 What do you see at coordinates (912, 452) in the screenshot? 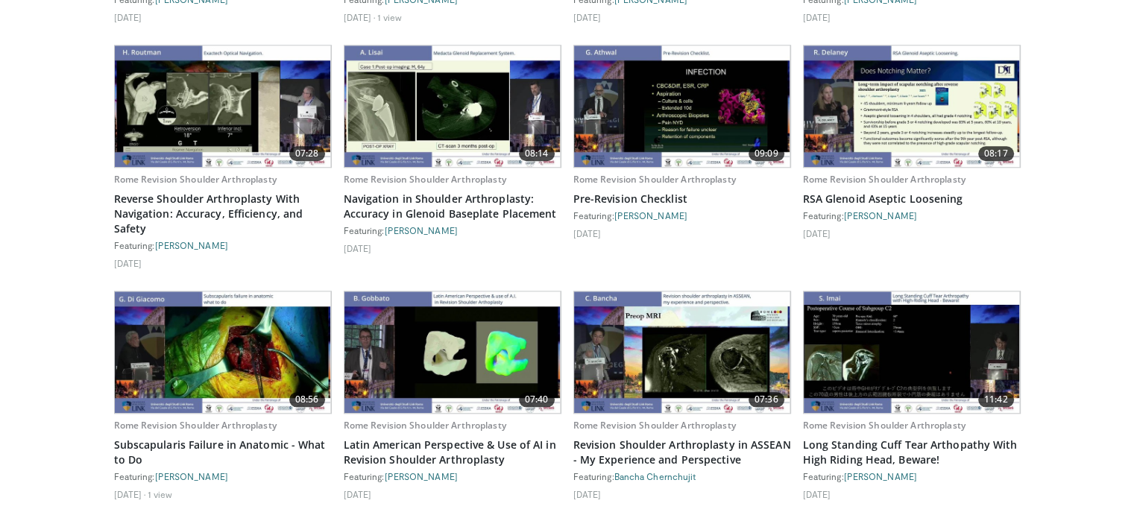
I see `a: Long Standing Cuff Tear Arthopathy With High Riding Head, Beware!` at bounding box center [912, 452].